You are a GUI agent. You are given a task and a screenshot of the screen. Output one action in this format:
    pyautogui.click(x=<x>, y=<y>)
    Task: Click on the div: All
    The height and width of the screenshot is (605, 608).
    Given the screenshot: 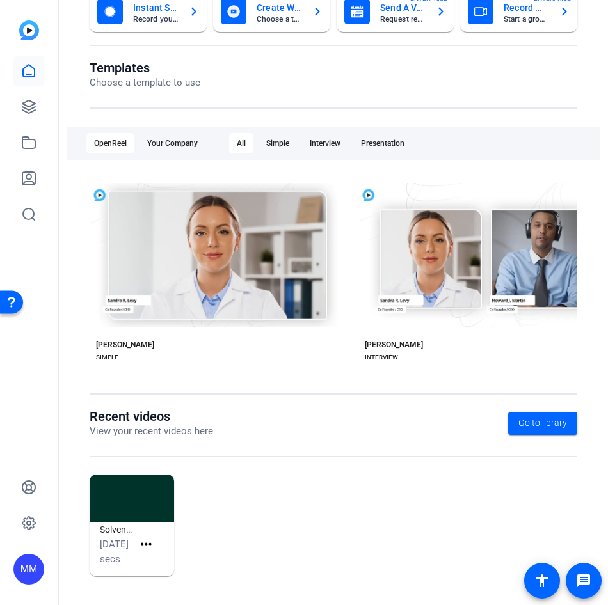 What is the action you would take?
    pyautogui.click(x=241, y=143)
    